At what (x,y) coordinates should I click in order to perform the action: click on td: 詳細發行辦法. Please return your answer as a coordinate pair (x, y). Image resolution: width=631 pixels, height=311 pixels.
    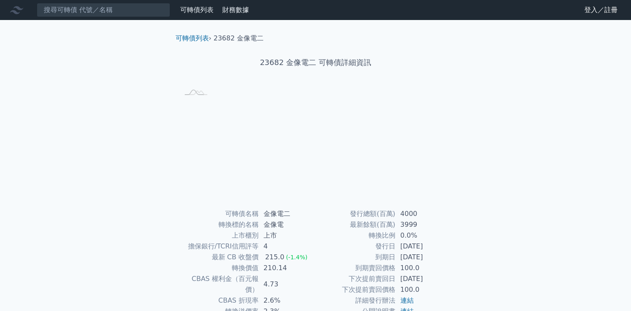
    Looking at the image, I should click on (355, 301).